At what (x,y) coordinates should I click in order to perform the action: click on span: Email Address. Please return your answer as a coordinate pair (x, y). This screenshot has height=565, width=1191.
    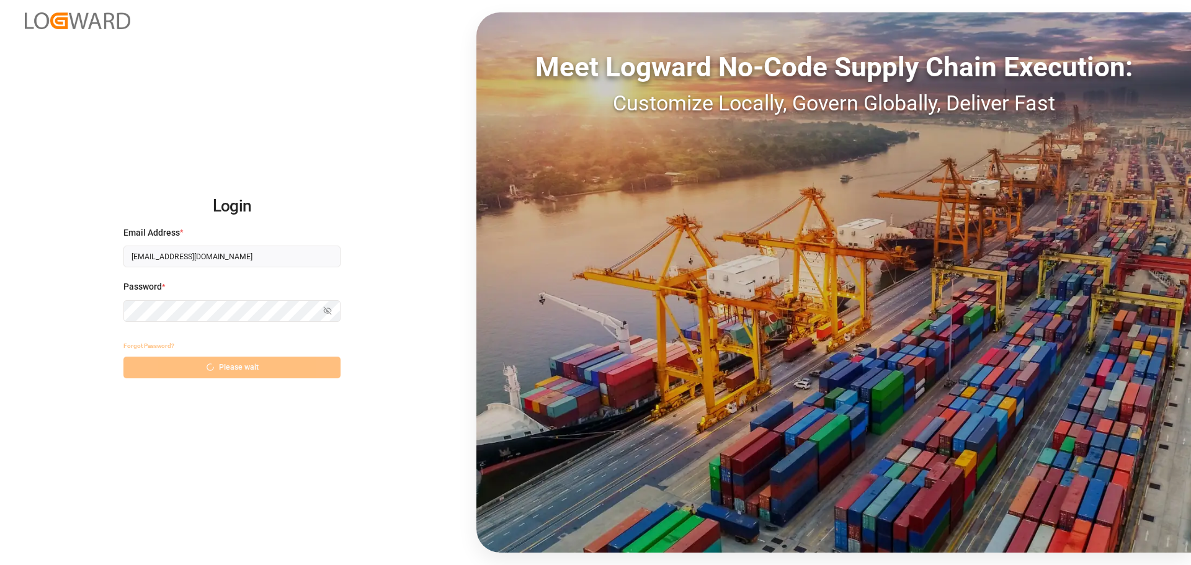
    Looking at the image, I should click on (151, 233).